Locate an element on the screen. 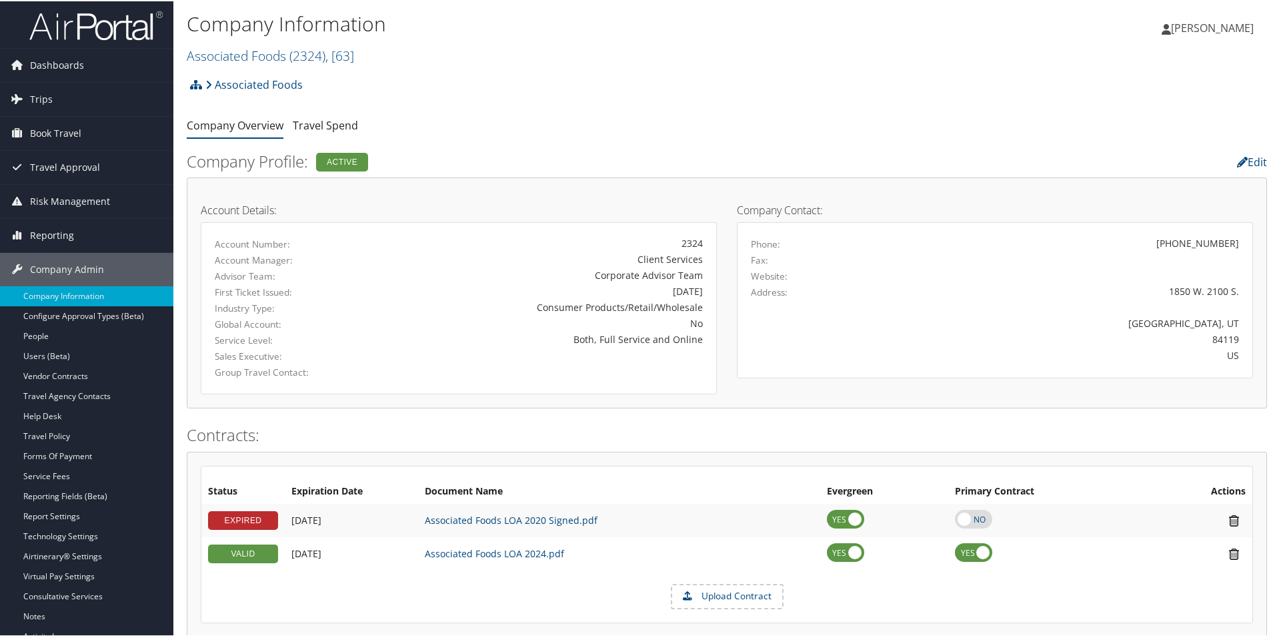  h4: Company Contact: is located at coordinates (995, 209).